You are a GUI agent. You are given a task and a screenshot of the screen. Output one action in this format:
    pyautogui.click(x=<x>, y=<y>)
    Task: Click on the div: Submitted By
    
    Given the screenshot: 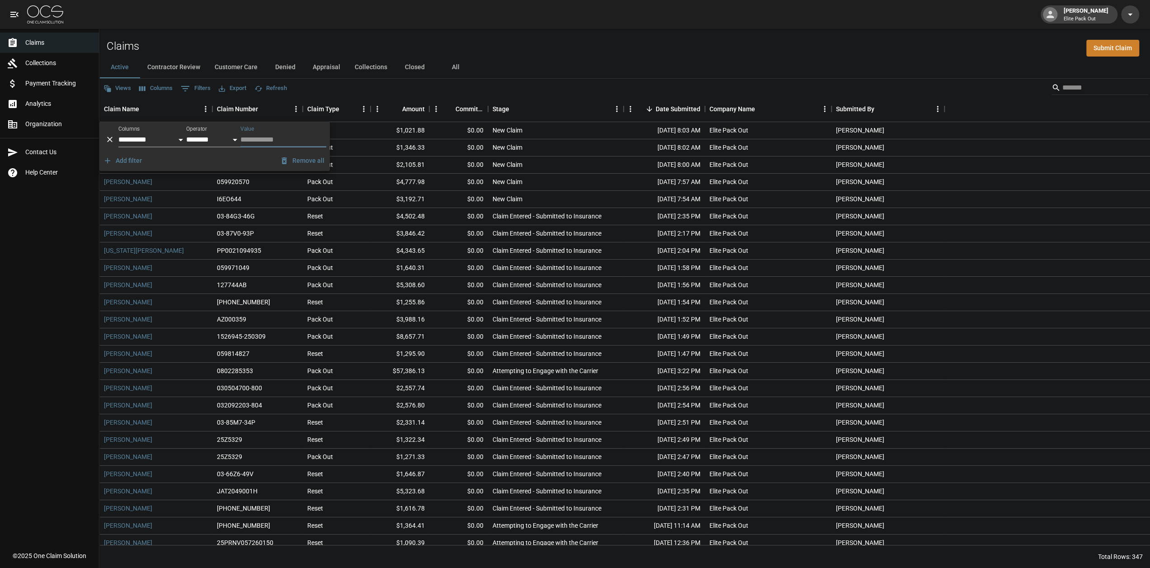 What is the action you would take?
    pyautogui.click(x=855, y=109)
    